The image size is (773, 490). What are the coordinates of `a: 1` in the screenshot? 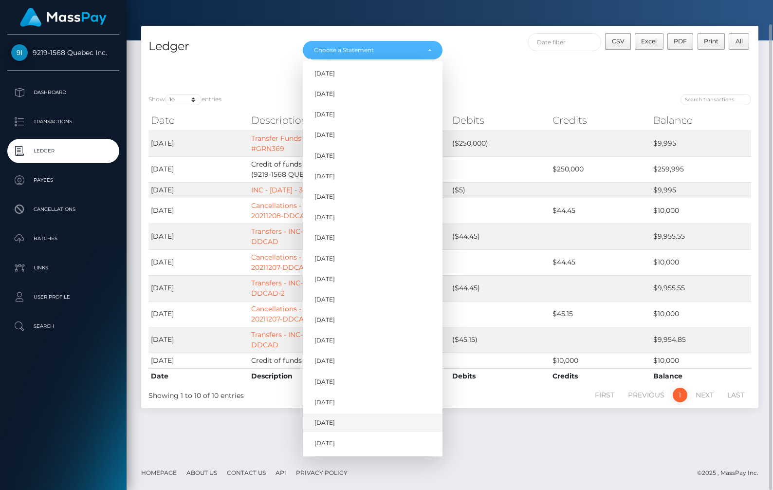 It's located at (680, 395).